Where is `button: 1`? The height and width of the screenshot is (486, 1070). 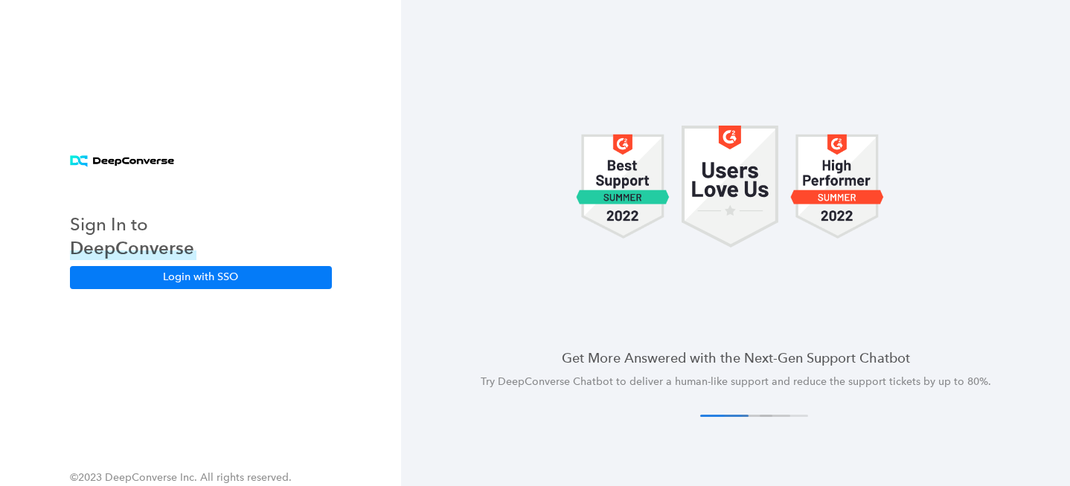 button: 1 is located at coordinates (724, 416).